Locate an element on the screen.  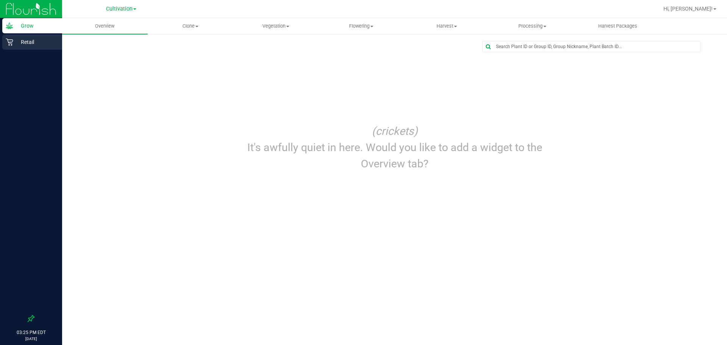
a: Overview is located at coordinates (105, 26).